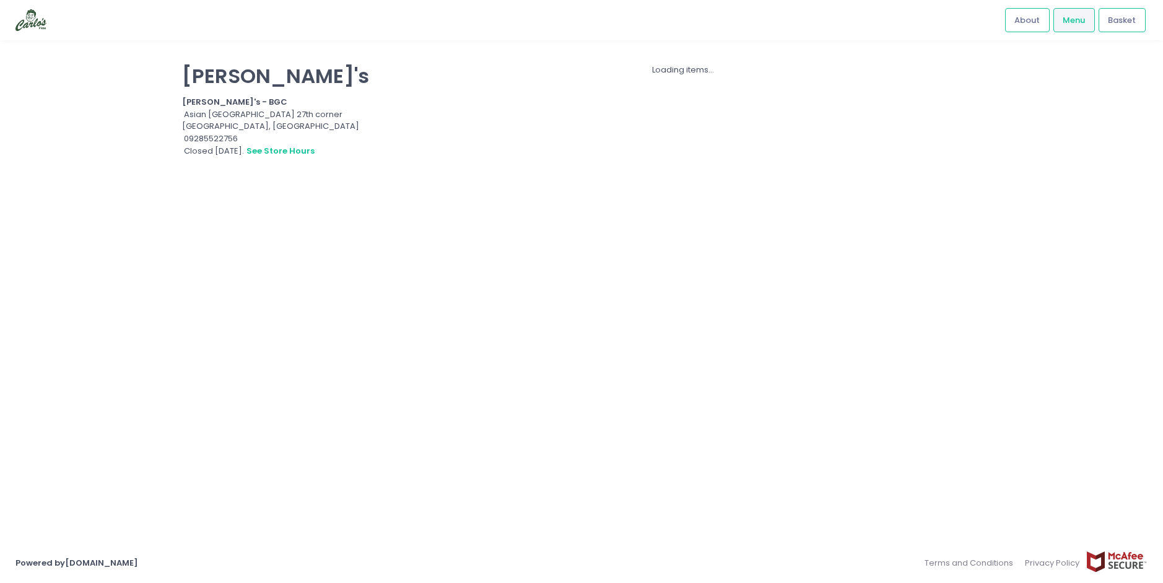  What do you see at coordinates (971, 562) in the screenshot?
I see `a: Terms and Conditions` at bounding box center [971, 562].